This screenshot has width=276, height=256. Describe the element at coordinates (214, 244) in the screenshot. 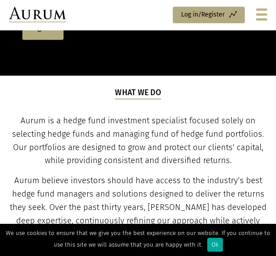

I see `div: Ok` at that location.